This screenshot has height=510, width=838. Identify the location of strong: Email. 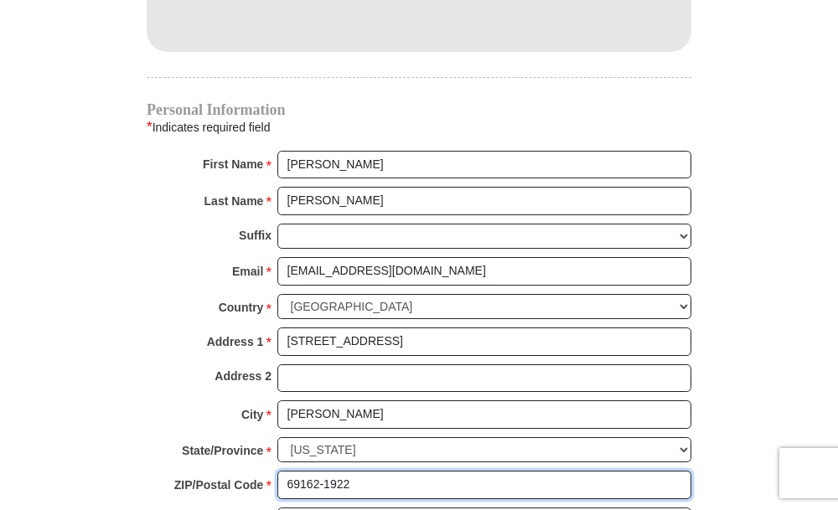
(247, 271).